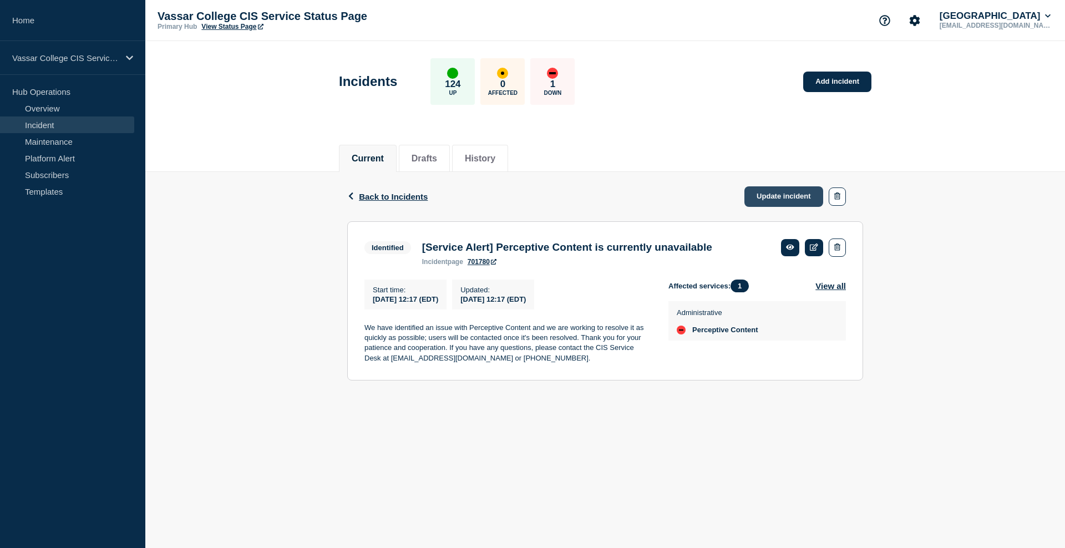 This screenshot has width=1065, height=548. Describe the element at coordinates (503, 73) in the screenshot. I see `div: affected` at that location.